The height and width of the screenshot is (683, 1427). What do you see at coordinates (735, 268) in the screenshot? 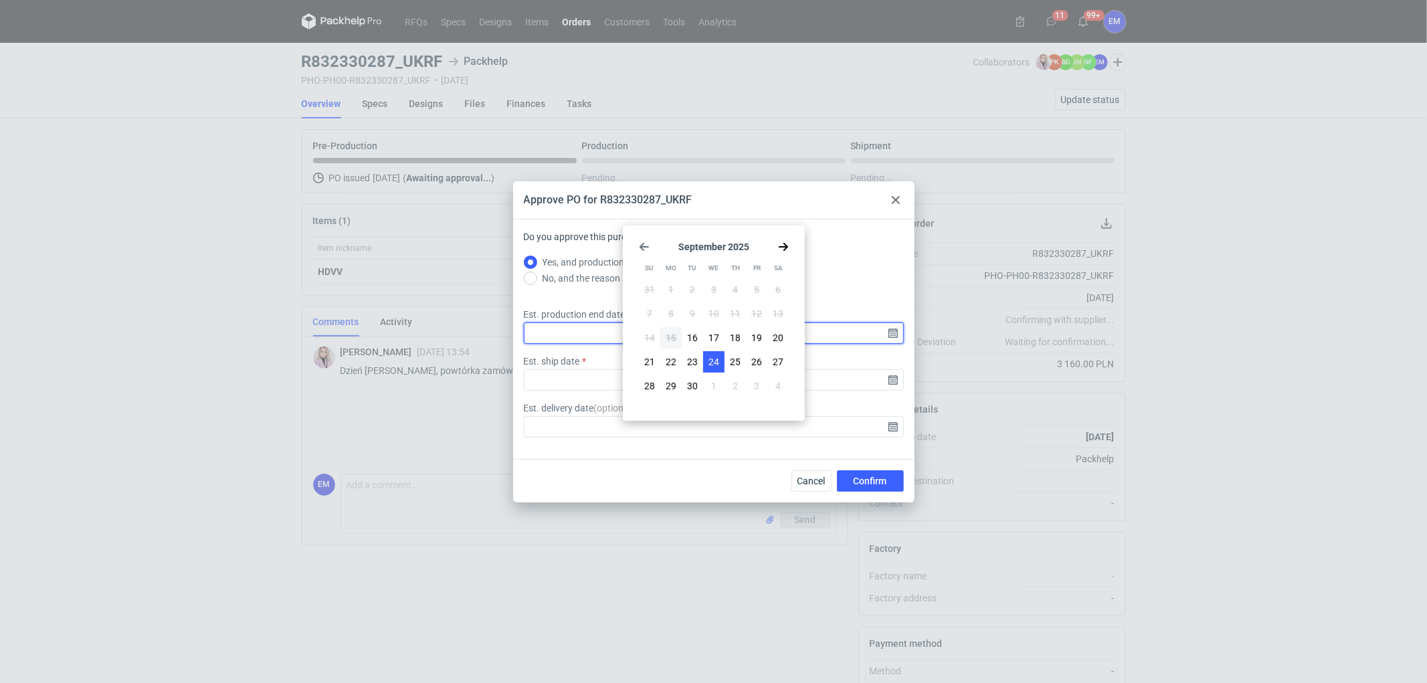
I see `div: Th` at bounding box center [735, 268].